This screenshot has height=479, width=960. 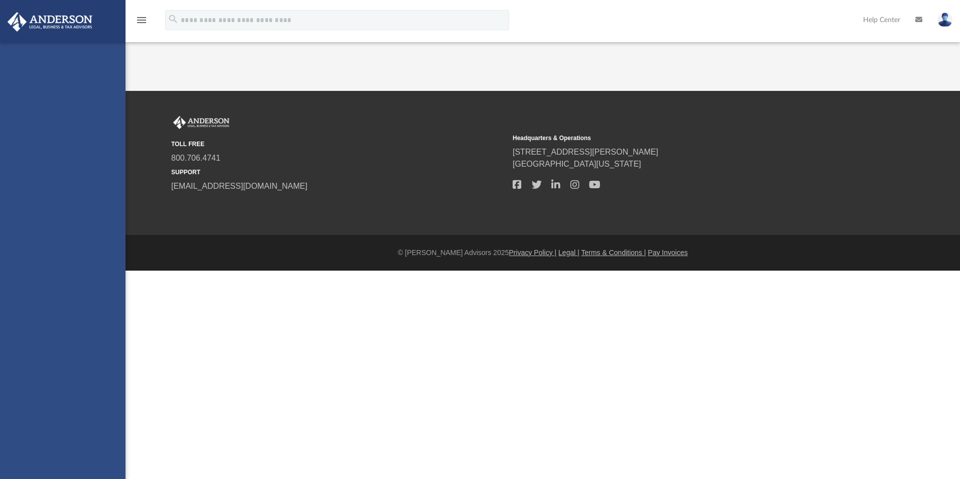 I want to click on small: TOLL FREE, so click(x=338, y=144).